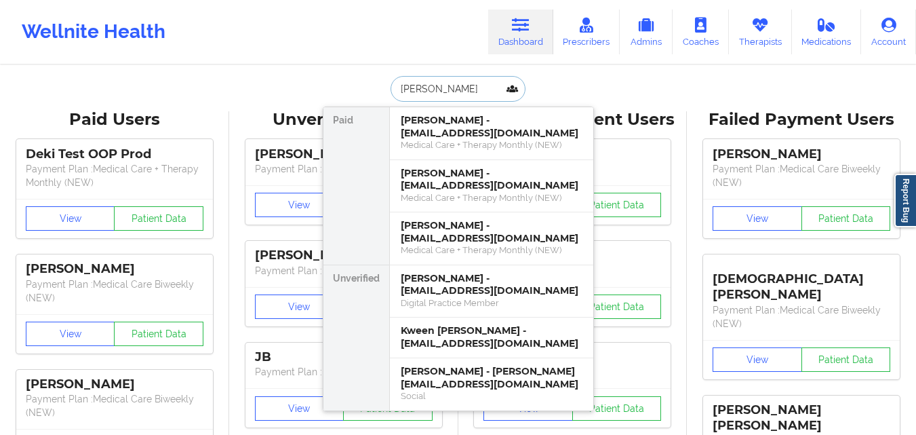  Describe the element at coordinates (491, 395) in the screenshot. I see `div: Social` at that location.